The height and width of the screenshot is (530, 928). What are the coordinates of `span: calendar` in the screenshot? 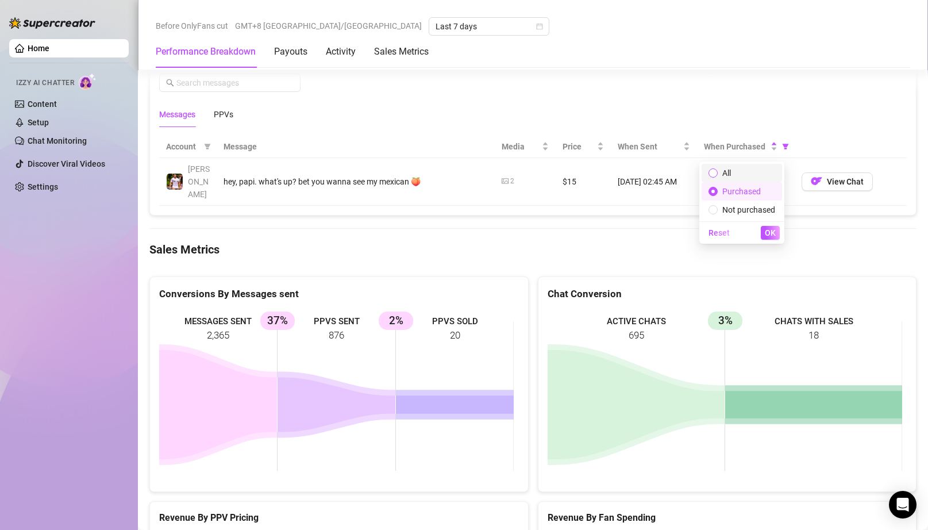 It's located at (539, 26).